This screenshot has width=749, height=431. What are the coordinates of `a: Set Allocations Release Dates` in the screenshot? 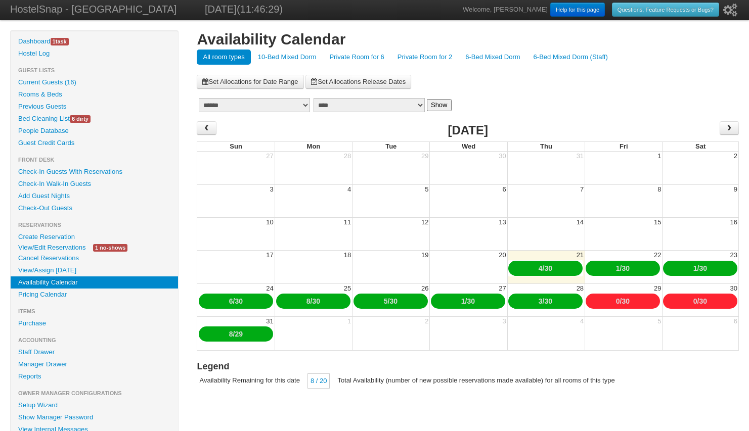 It's located at (358, 82).